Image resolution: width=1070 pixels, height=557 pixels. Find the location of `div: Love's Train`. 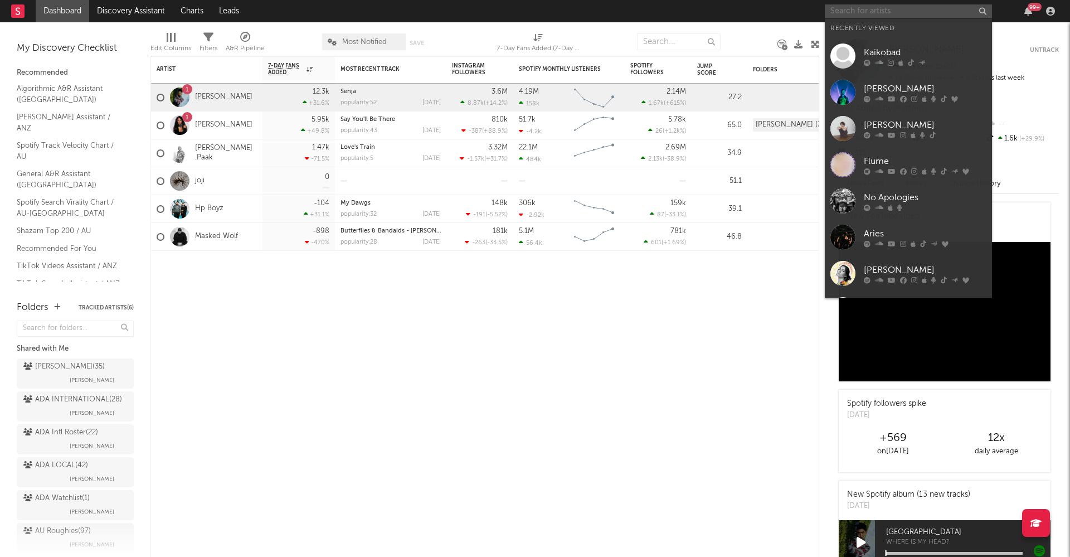

div: Love's Train is located at coordinates (391, 147).